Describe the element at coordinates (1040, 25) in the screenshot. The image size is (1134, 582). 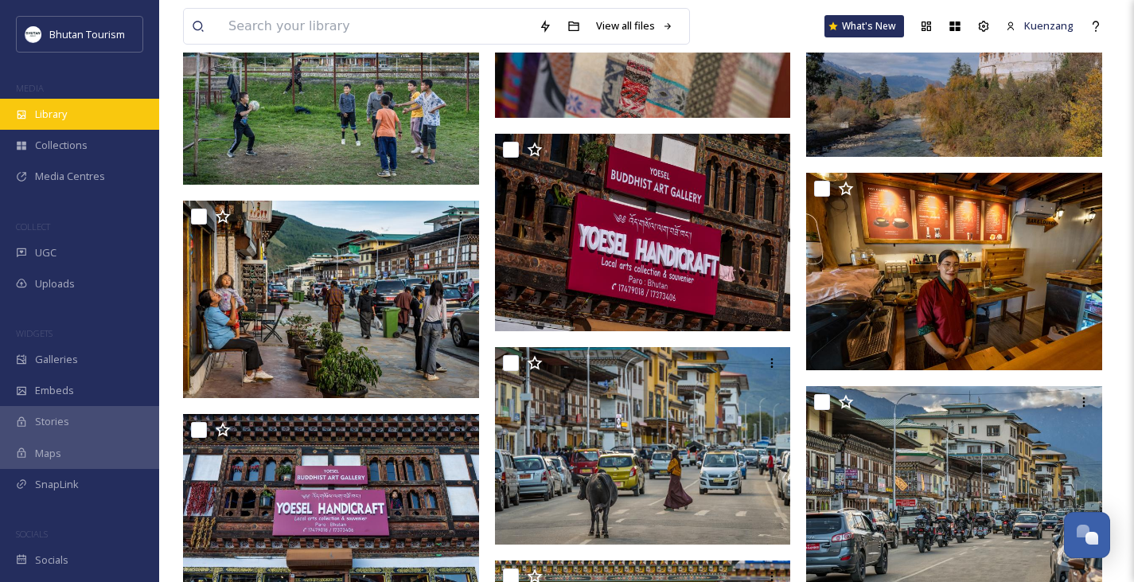
I see `a: Kuenzang` at that location.